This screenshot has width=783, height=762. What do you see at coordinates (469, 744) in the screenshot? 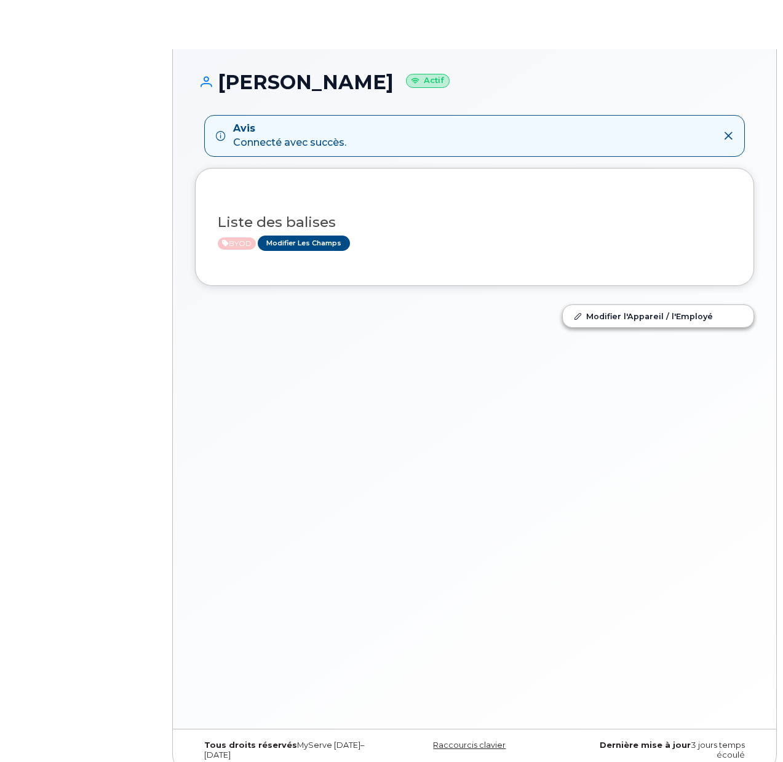
I see `a: Raccourcis clavier` at bounding box center [469, 744].